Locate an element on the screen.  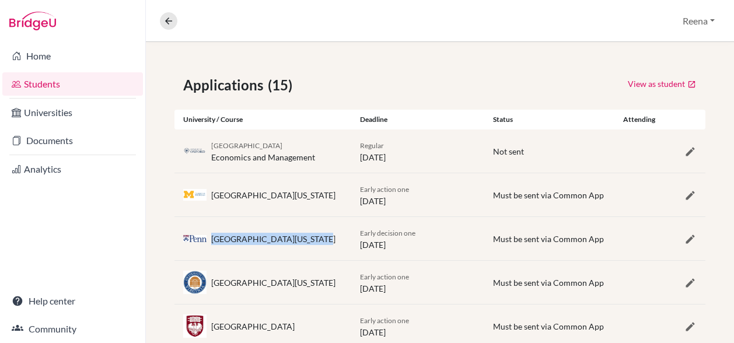
div: Economics and Management is located at coordinates (263, 151).